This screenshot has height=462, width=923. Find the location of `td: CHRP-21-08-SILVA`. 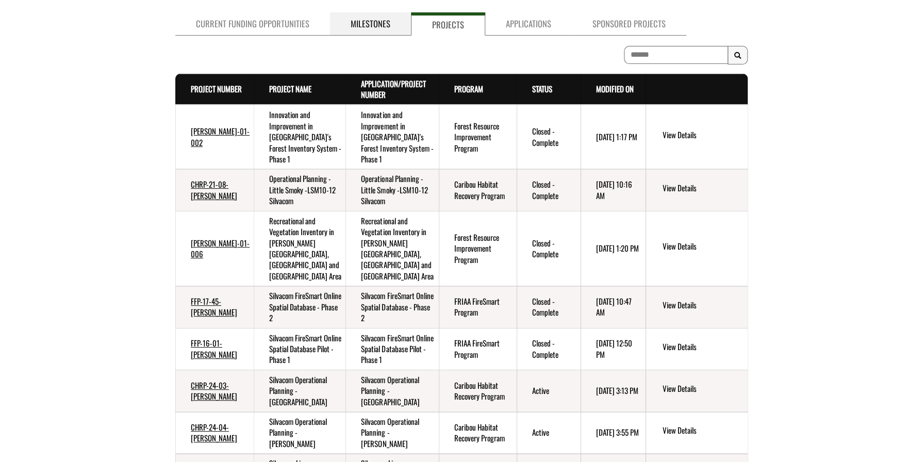

td: CHRP-21-08-SILVA is located at coordinates (214, 190).